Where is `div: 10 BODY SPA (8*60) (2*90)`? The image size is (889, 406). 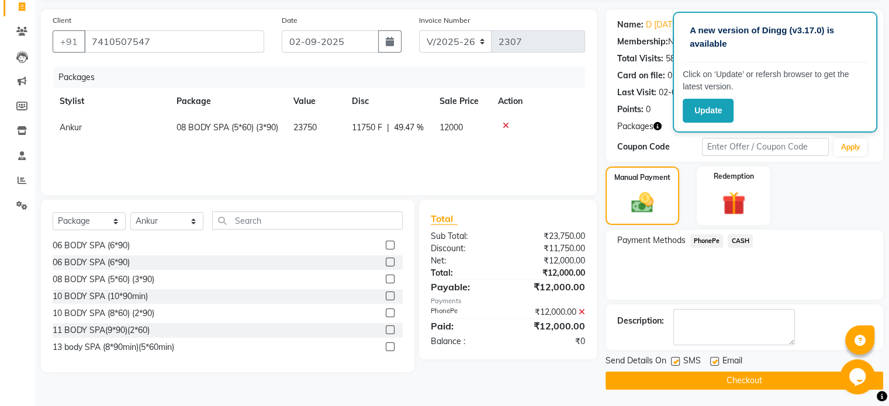 div: 10 BODY SPA (8*60) (2*90) is located at coordinates (103, 313).